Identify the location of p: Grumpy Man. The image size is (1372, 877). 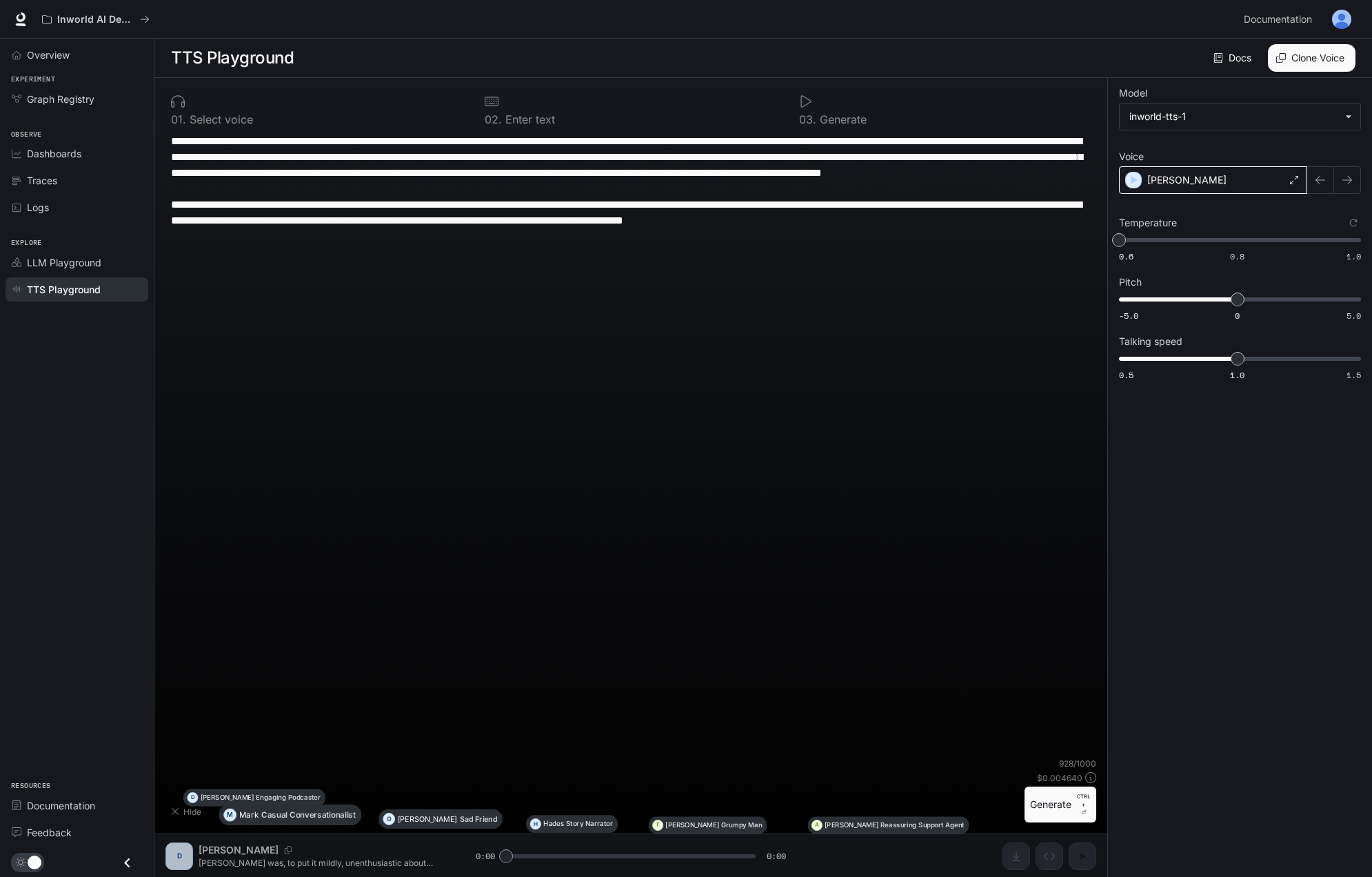
(741, 825).